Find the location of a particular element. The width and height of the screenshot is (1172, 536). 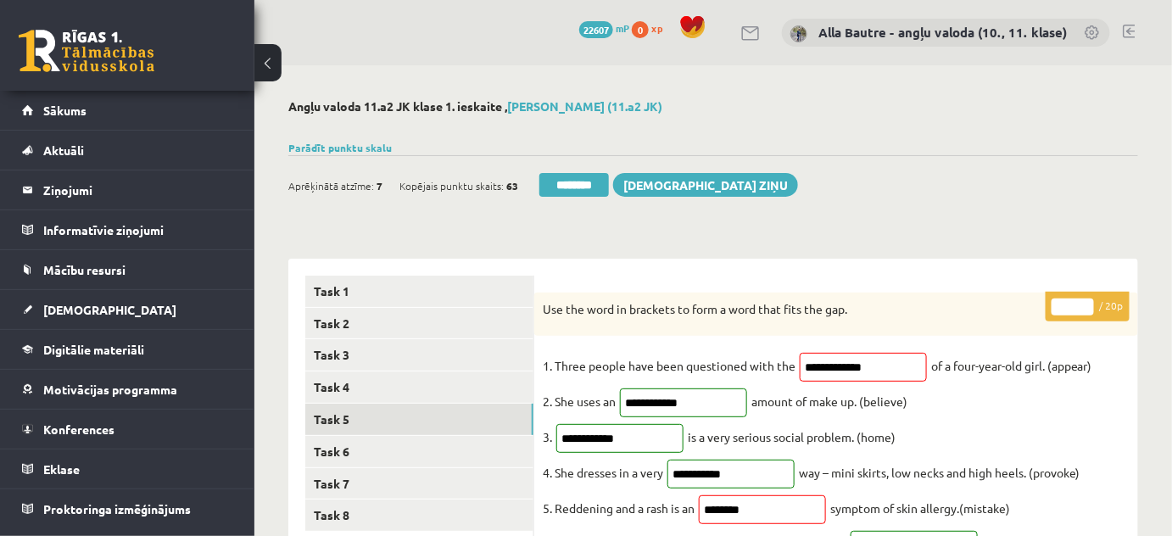

span: Motivācijas programma is located at coordinates (110, 389).